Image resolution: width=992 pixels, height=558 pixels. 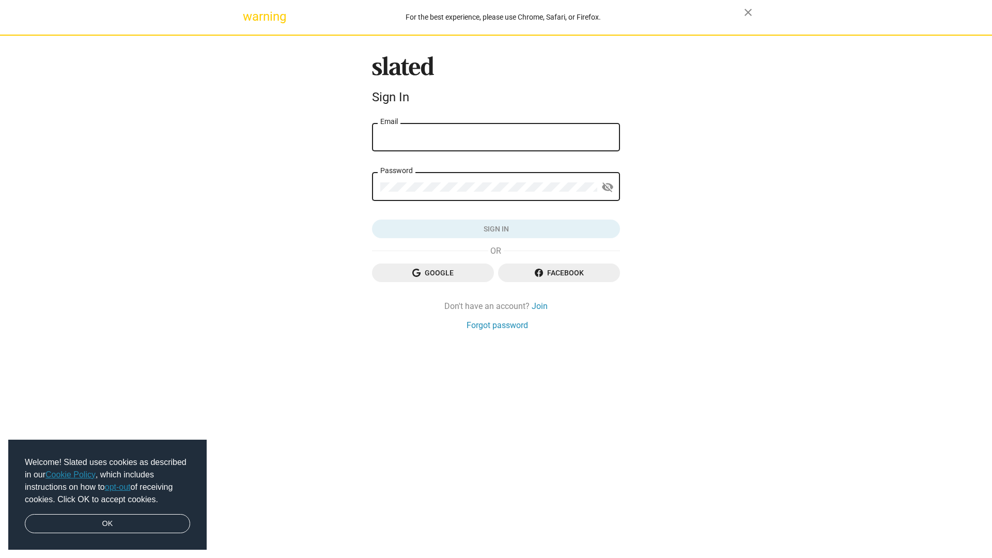 I want to click on button: Show password, so click(x=607, y=187).